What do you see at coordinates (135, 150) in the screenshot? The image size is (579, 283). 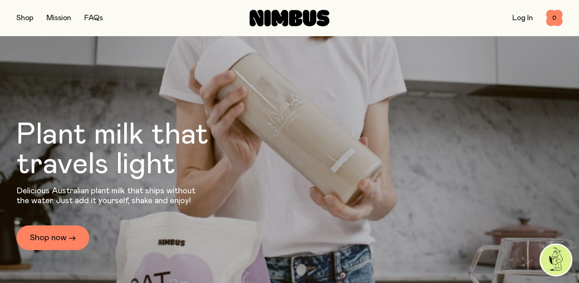 I see `h1: Plant milk that travels light` at bounding box center [135, 150].